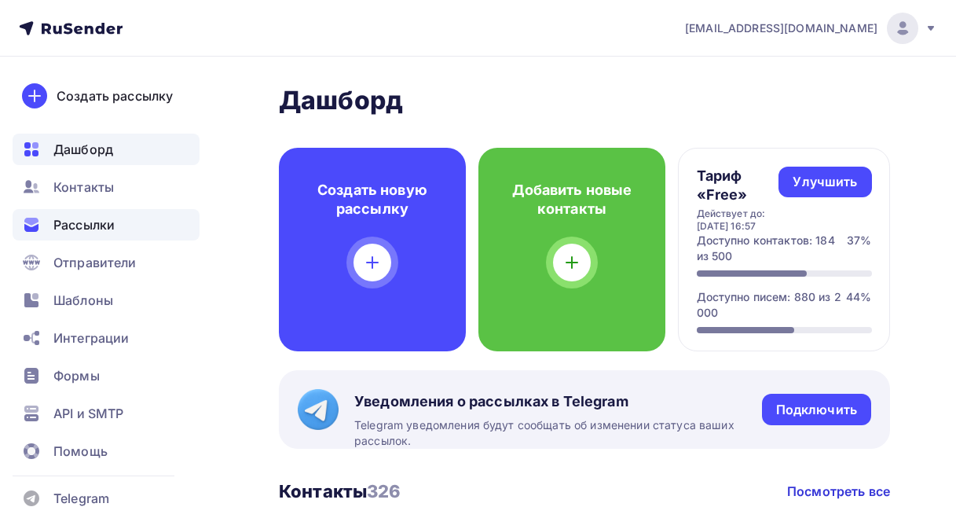 Image resolution: width=956 pixels, height=518 pixels. Describe the element at coordinates (106, 262) in the screenshot. I see `a: Отправители` at that location.